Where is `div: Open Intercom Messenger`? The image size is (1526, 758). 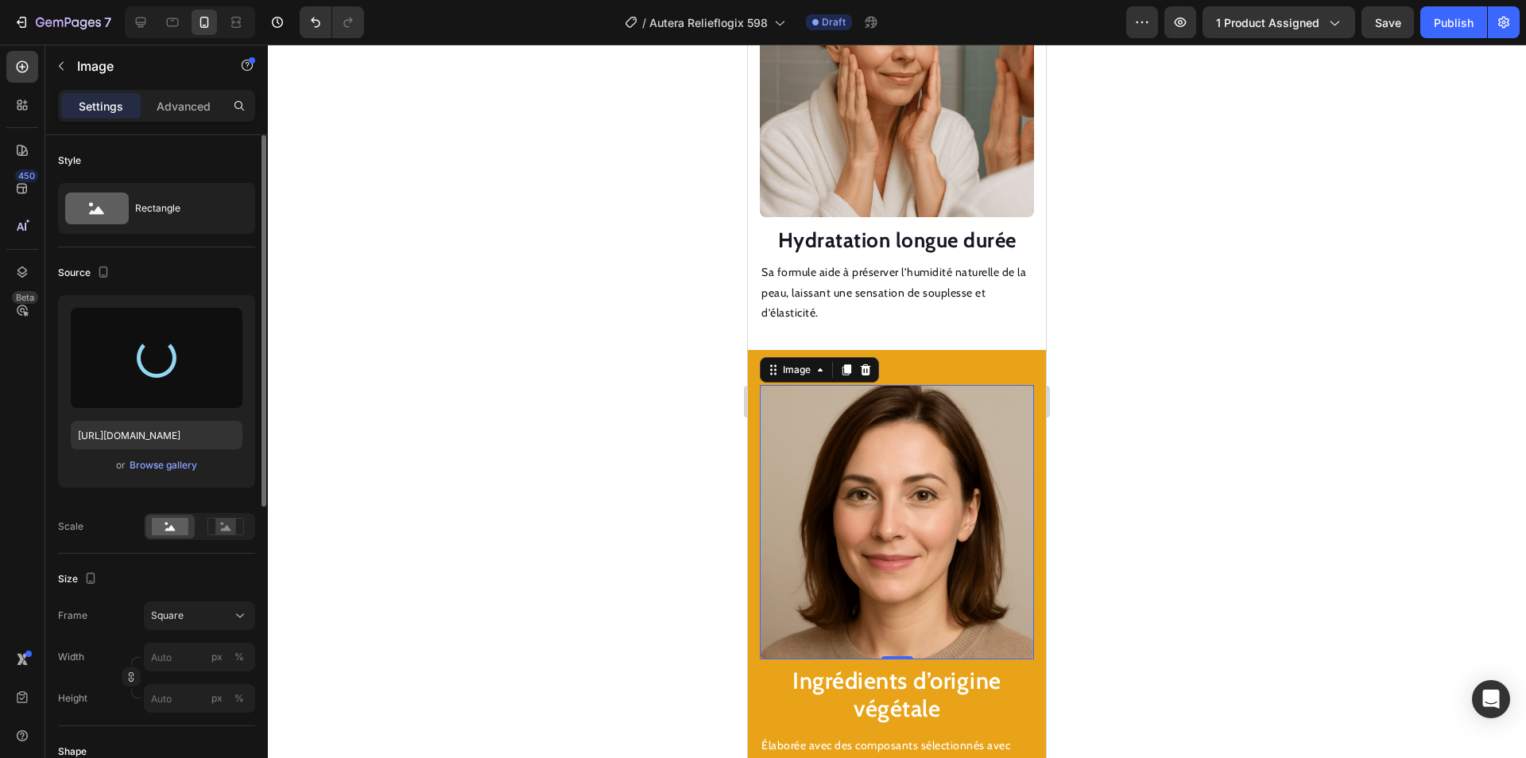 div: Open Intercom Messenger is located at coordinates (1491, 699).